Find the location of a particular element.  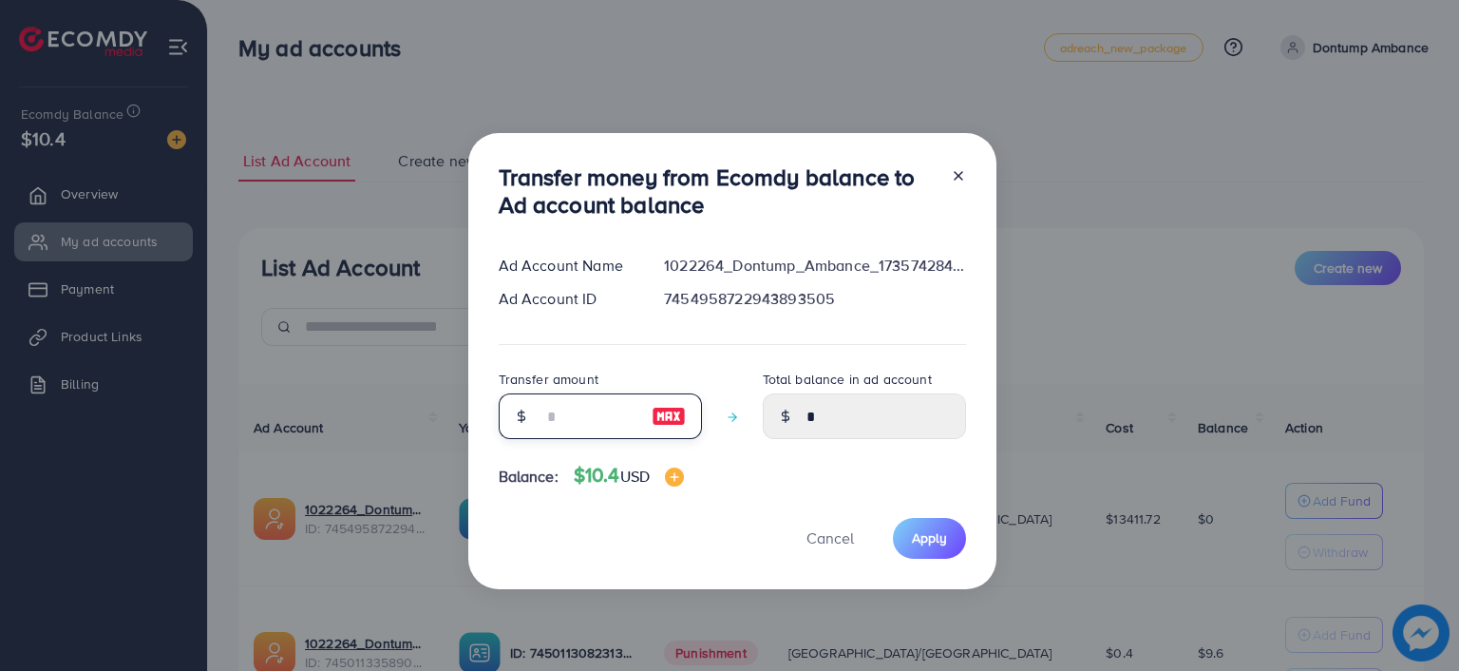

h4: $10.4 is located at coordinates (629, 475).